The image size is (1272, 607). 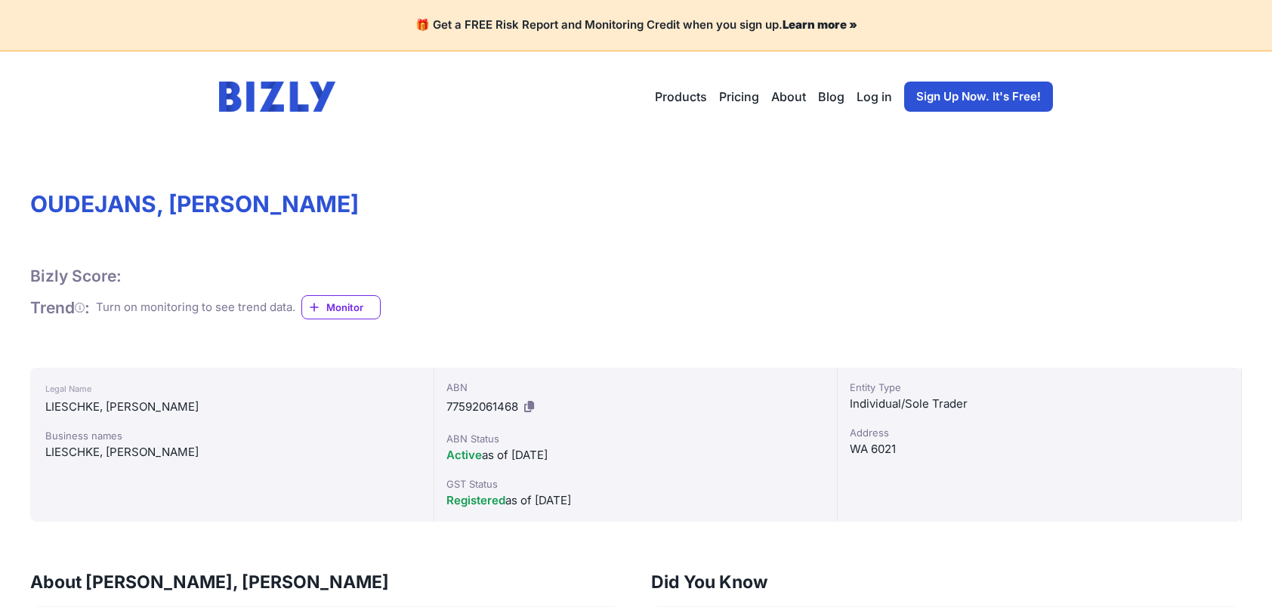 I want to click on div: Business names, so click(x=232, y=436).